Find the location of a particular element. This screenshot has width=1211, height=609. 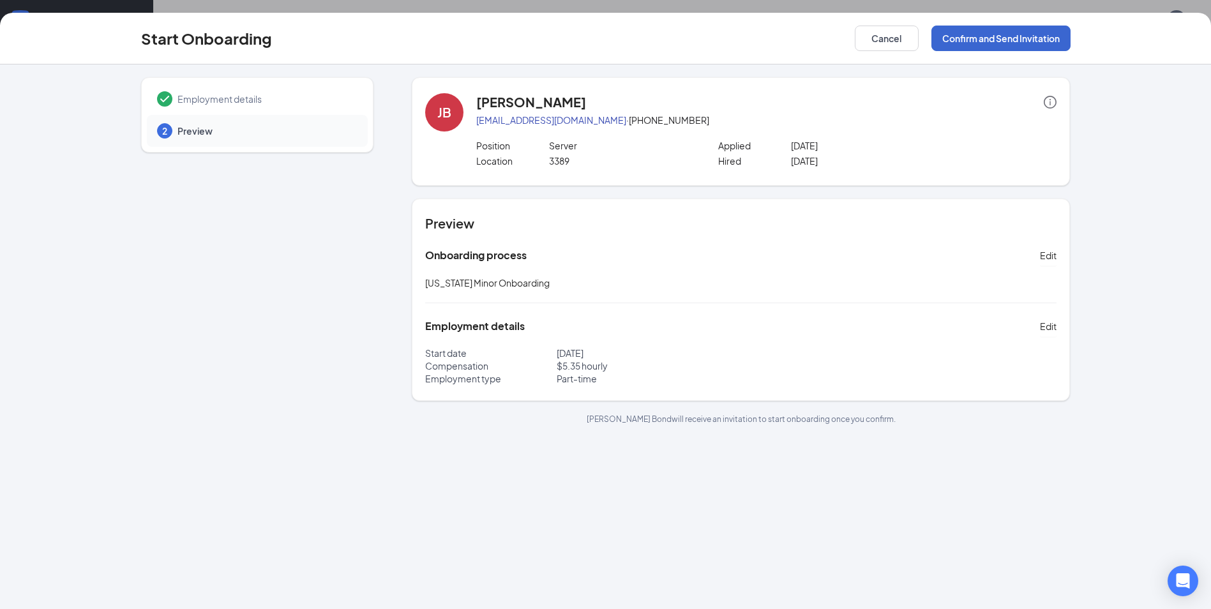

p: Hired is located at coordinates (754, 161).